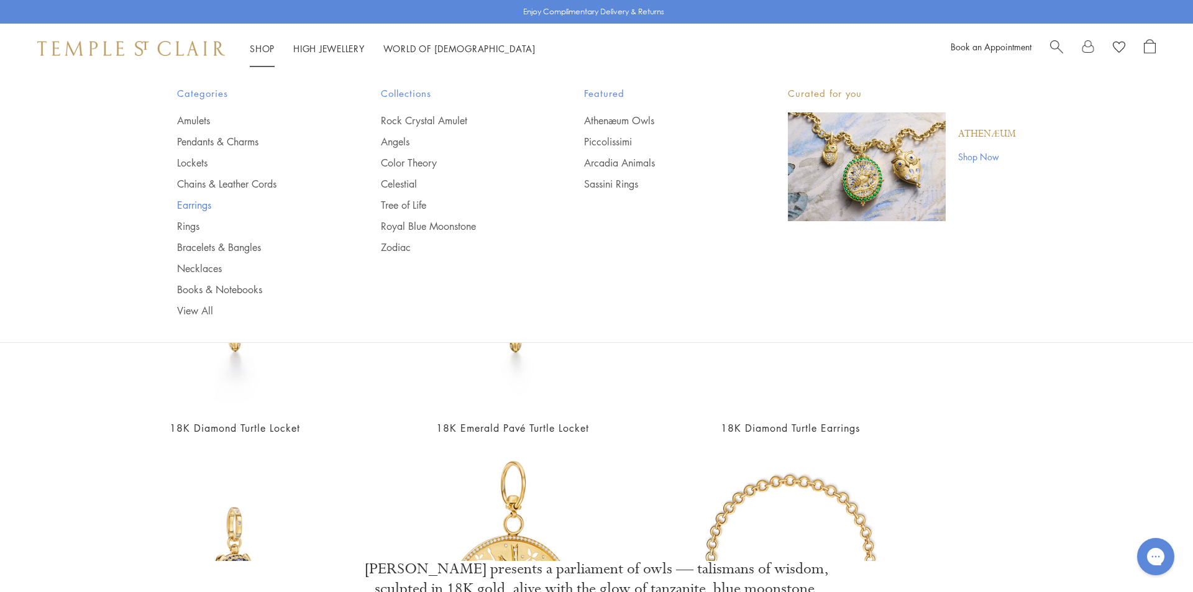  What do you see at coordinates (458, 121) in the screenshot?
I see `a: Rock Crystal Amulet` at bounding box center [458, 121].